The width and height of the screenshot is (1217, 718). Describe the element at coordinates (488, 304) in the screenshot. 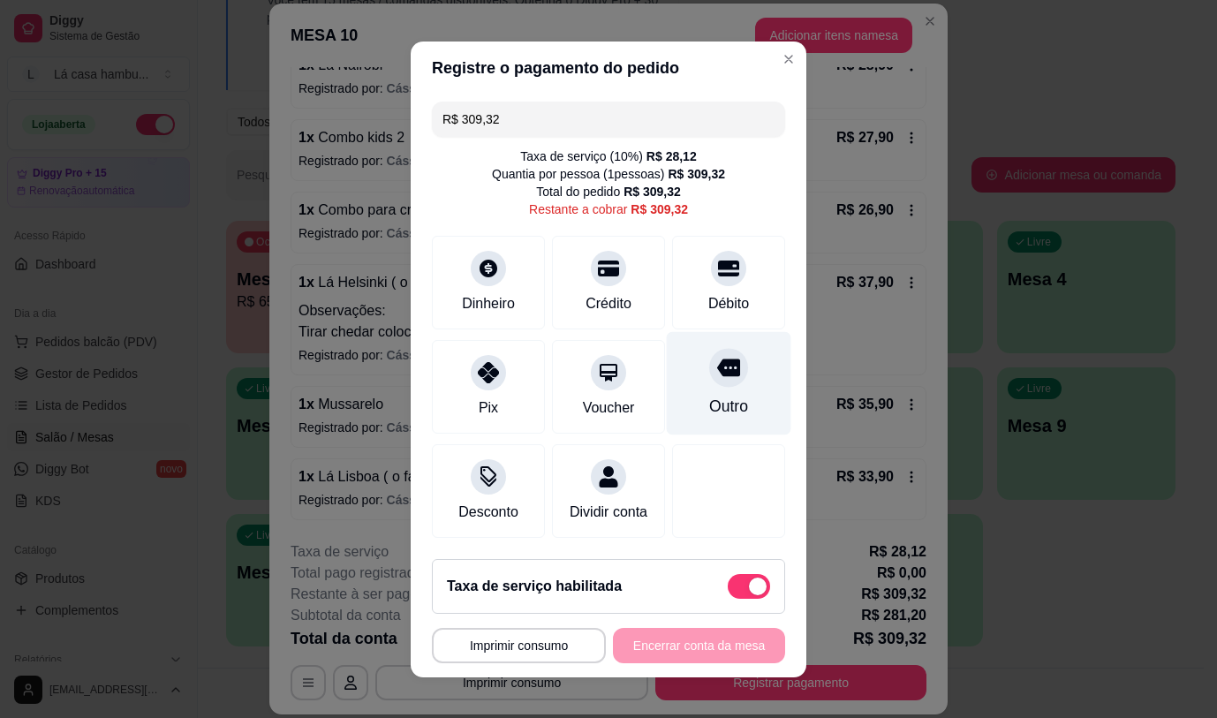

I see `div: Dinheiro` at that location.